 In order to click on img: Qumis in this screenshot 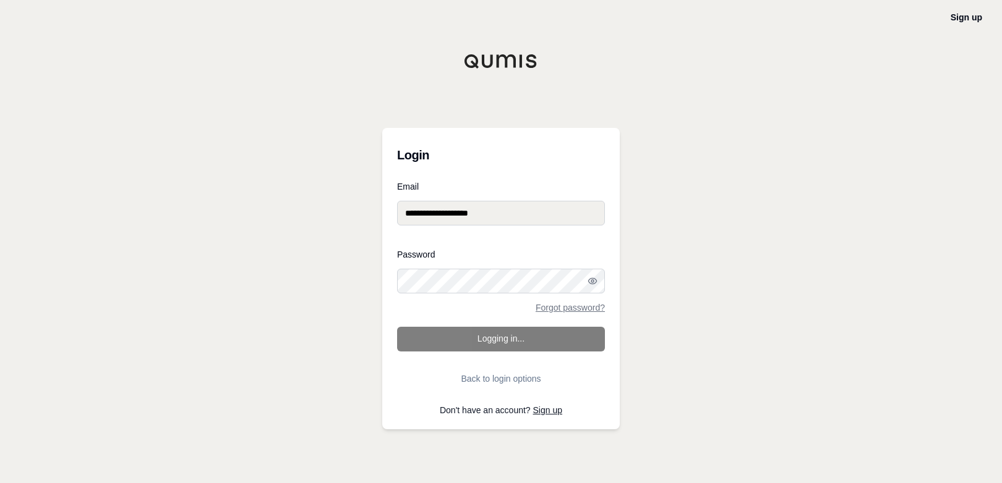, I will do `click(501, 61)`.